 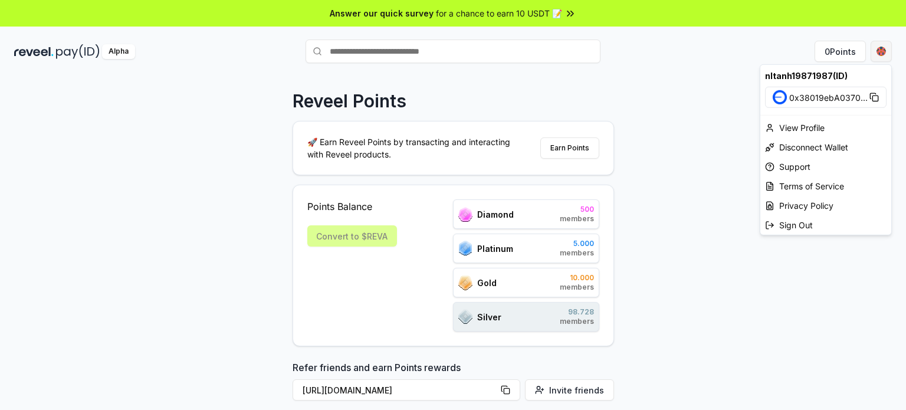 What do you see at coordinates (826, 166) in the screenshot?
I see `a: Support` at bounding box center [826, 166].